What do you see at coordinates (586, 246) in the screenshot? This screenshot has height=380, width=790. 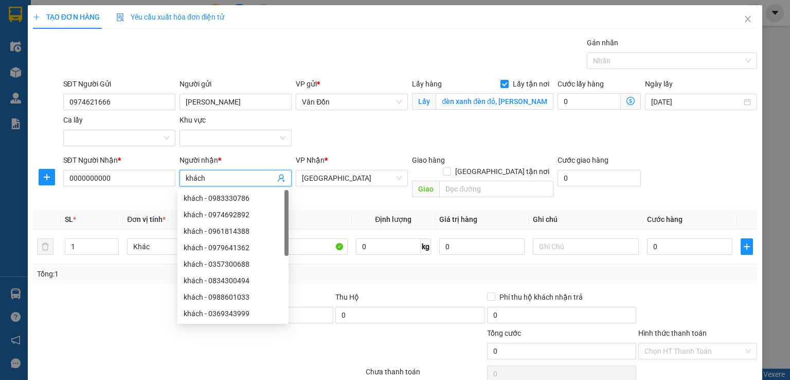 I see `input: Ghi Chú` at bounding box center [586, 246].